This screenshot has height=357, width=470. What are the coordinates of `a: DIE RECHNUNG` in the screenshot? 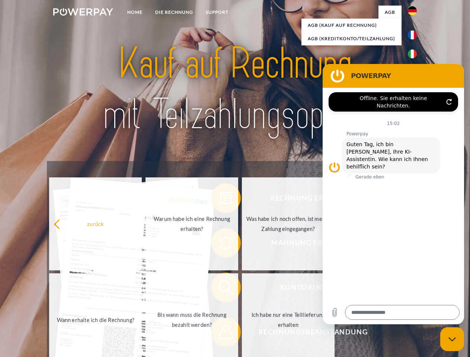 It's located at (174, 12).